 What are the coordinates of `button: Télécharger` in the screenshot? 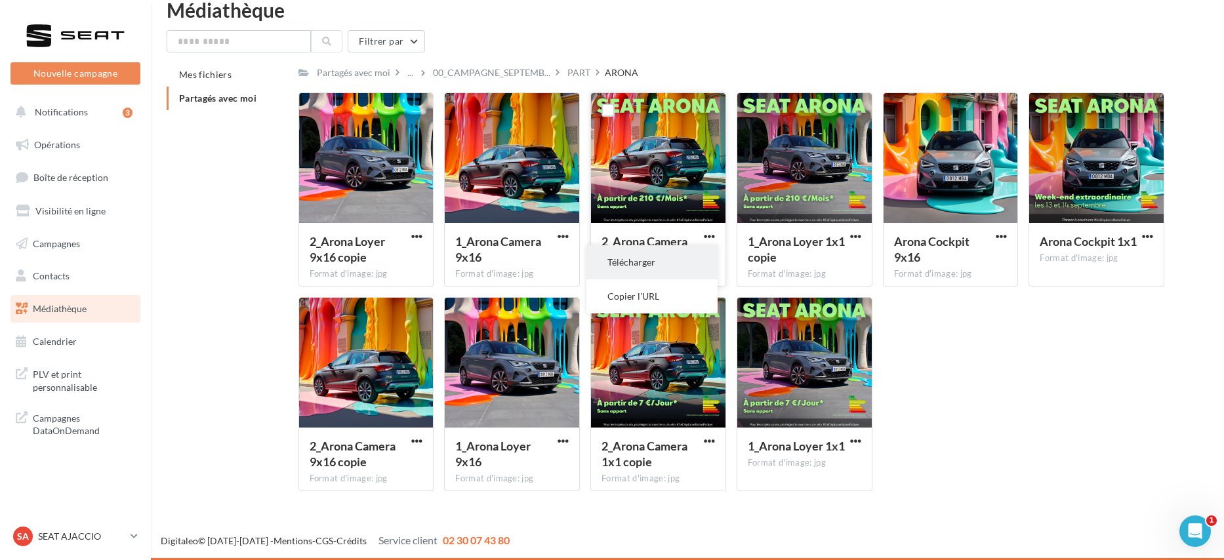 It's located at (652, 262).